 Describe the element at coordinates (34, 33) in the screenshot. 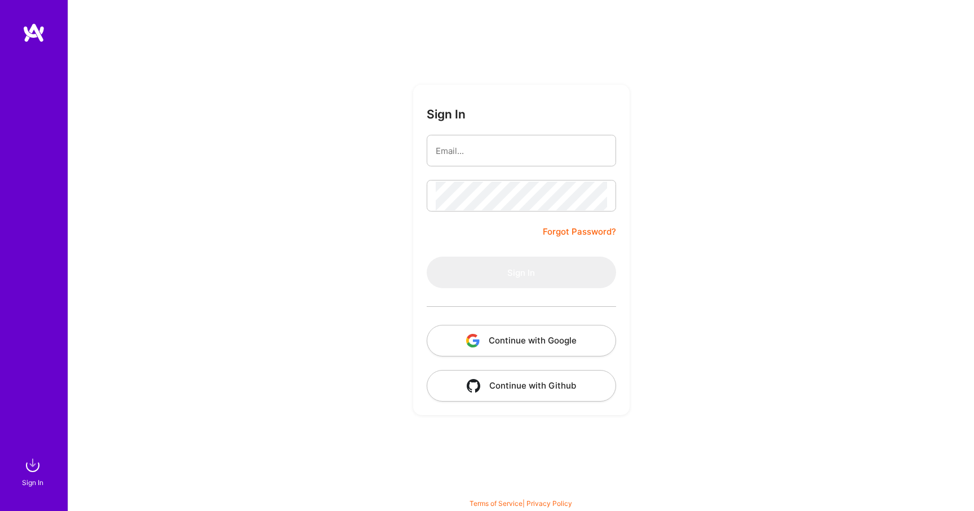

I see `img: logo` at that location.